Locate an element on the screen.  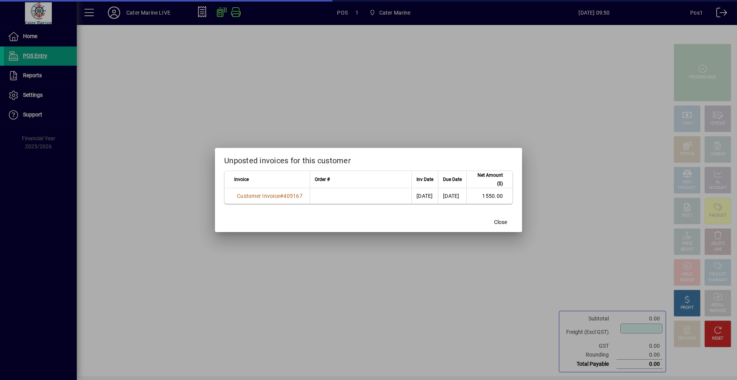
span: Order # is located at coordinates (322, 179).